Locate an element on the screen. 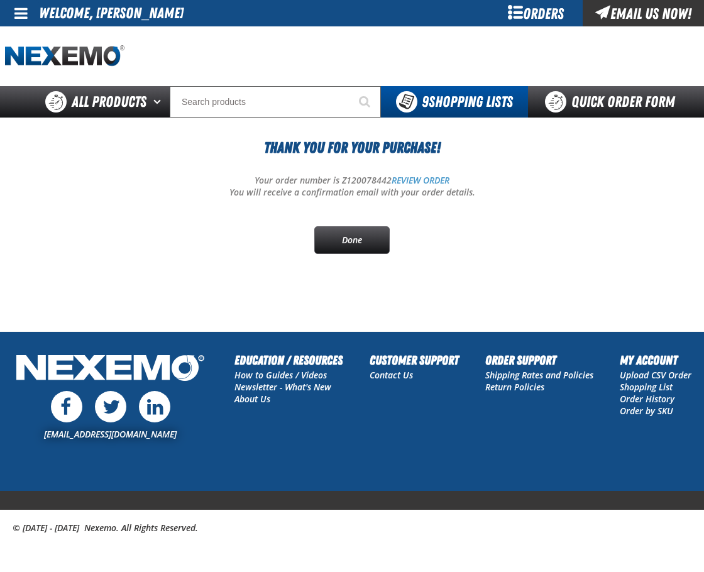 This screenshot has width=704, height=572. input: Search is located at coordinates (275, 102).